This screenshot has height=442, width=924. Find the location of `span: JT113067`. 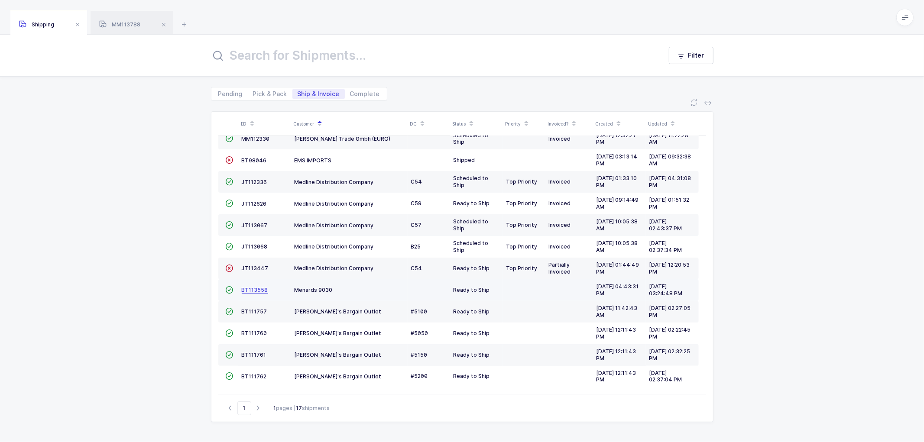

span: JT113067 is located at coordinates (255, 225).